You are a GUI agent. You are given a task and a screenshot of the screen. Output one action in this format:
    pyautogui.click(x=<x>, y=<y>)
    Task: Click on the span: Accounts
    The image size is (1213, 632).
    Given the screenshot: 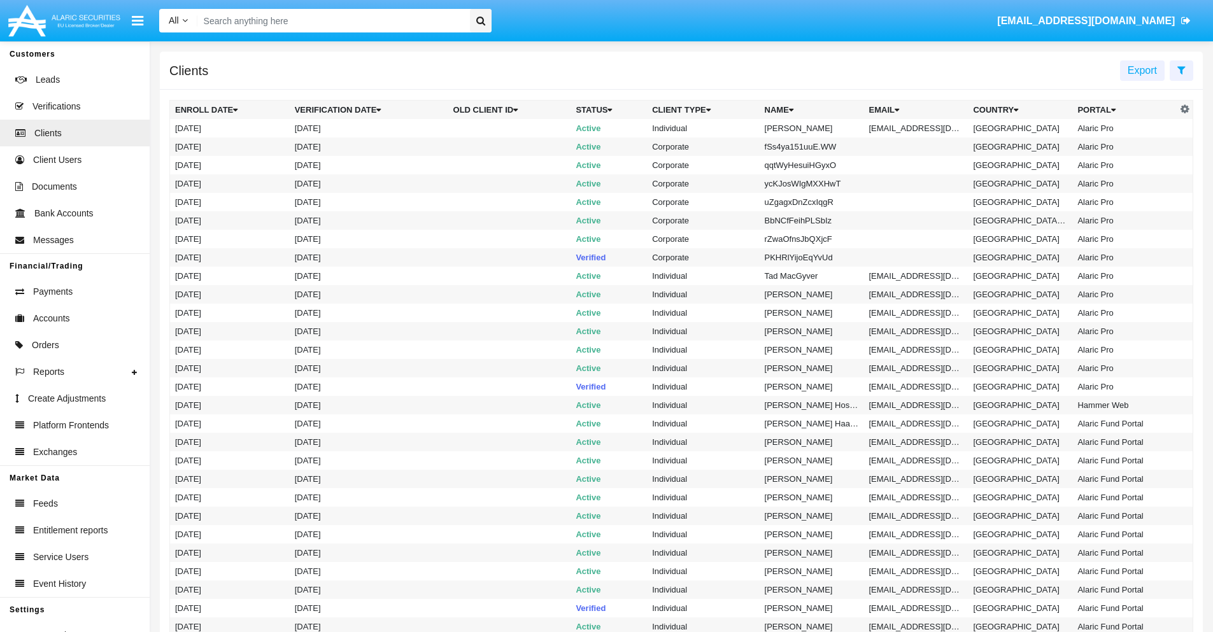 What is the action you would take?
    pyautogui.click(x=52, y=318)
    